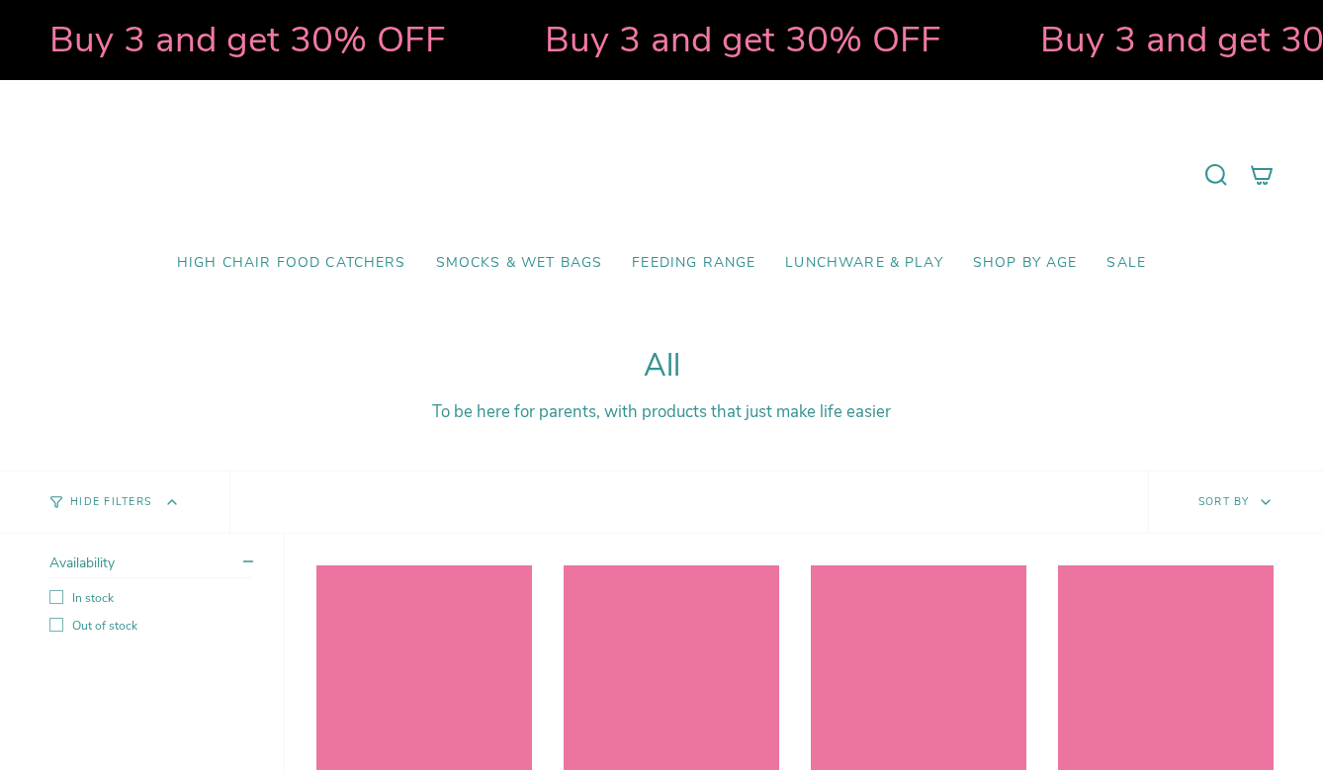 The height and width of the screenshot is (770, 1323). What do you see at coordinates (1126, 263) in the screenshot?
I see `span: SALE` at bounding box center [1126, 263].